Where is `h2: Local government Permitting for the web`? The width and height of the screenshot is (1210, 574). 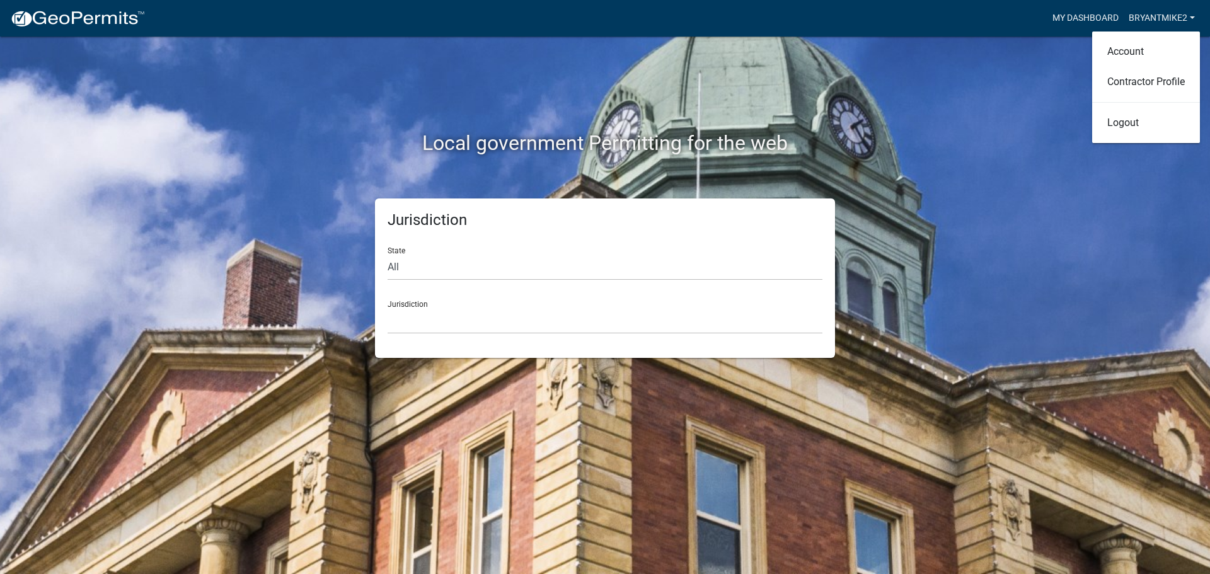 h2: Local government Permitting for the web is located at coordinates (605, 143).